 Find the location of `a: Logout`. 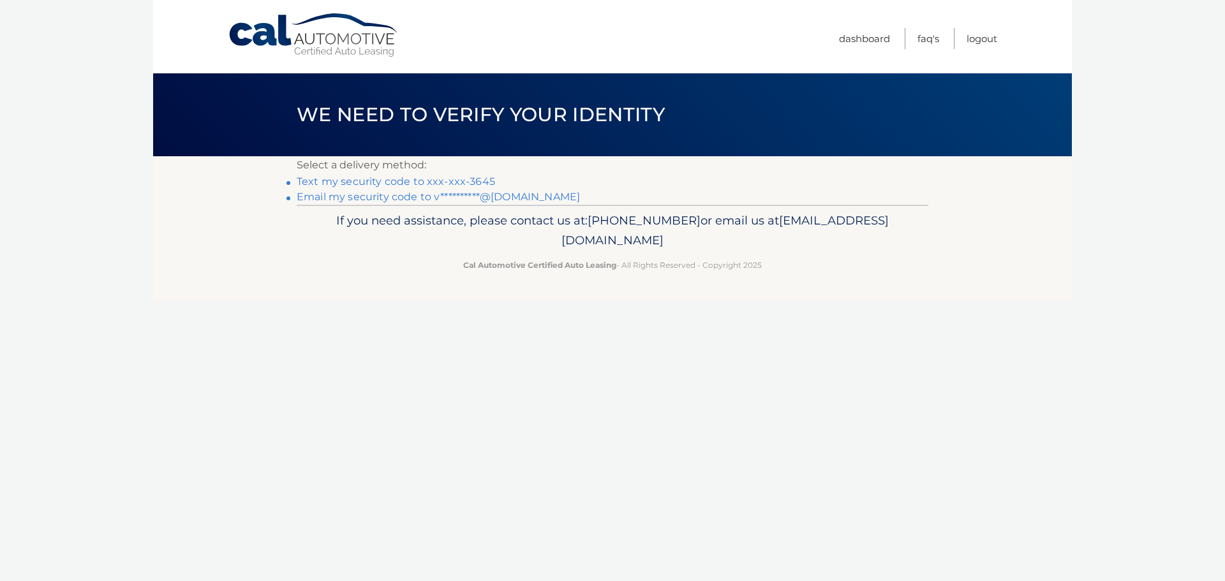

a: Logout is located at coordinates (982, 38).